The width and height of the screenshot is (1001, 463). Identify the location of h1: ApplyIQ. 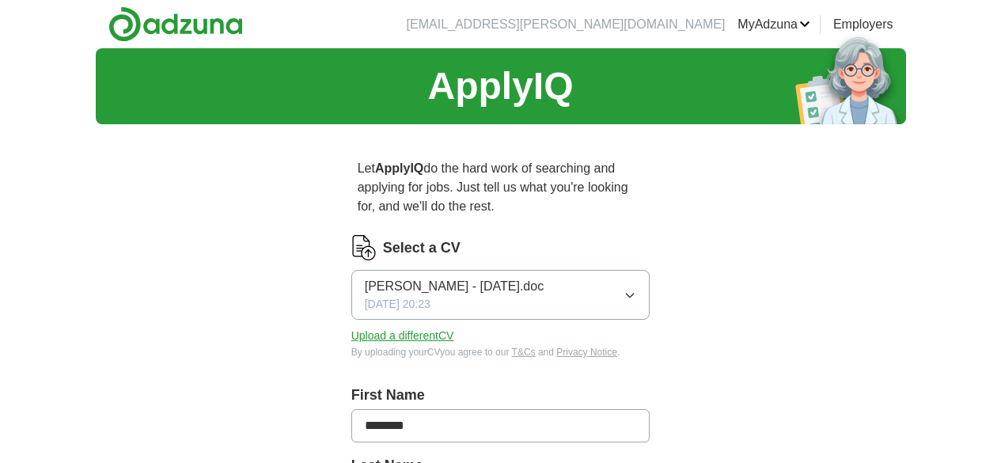
(500, 86).